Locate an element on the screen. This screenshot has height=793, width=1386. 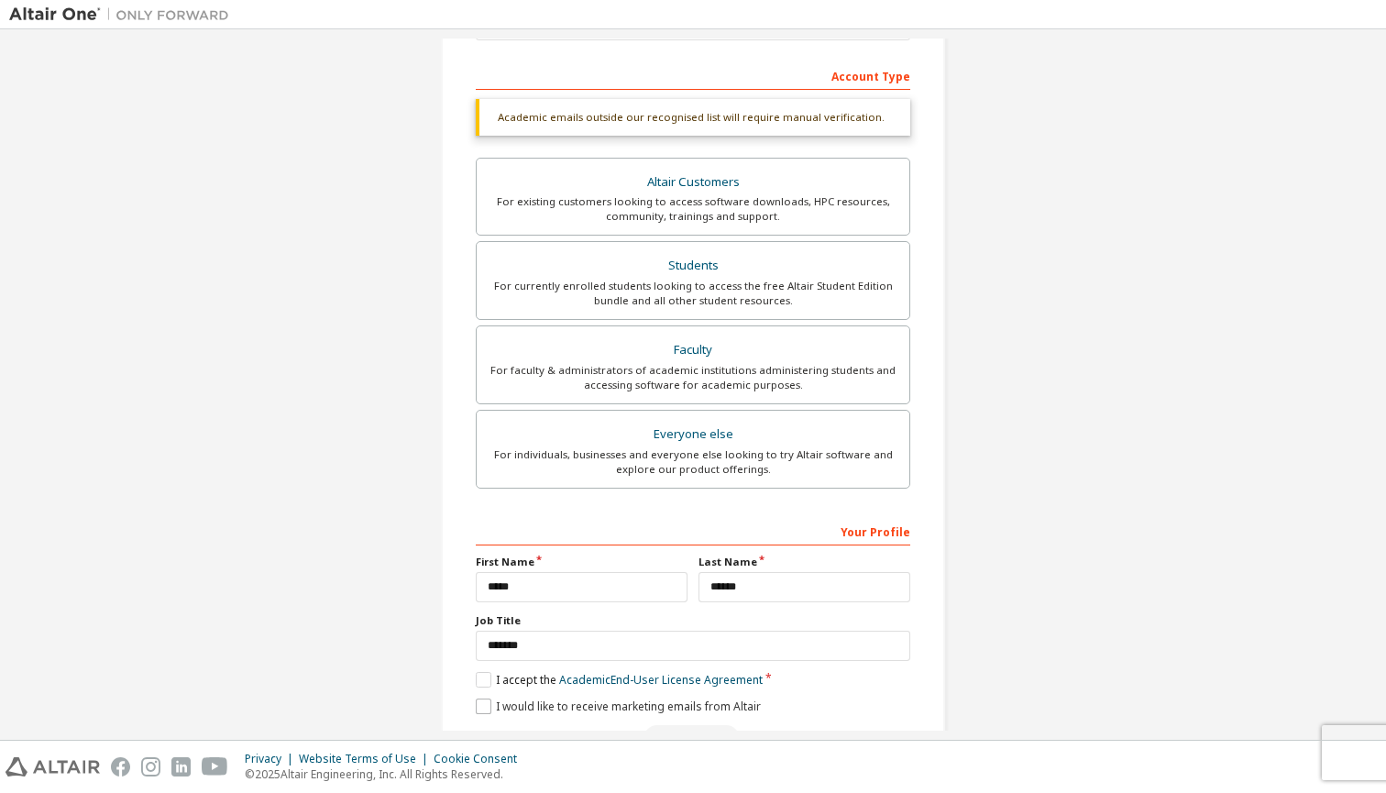
div: Website Terms of Use is located at coordinates (366, 759).